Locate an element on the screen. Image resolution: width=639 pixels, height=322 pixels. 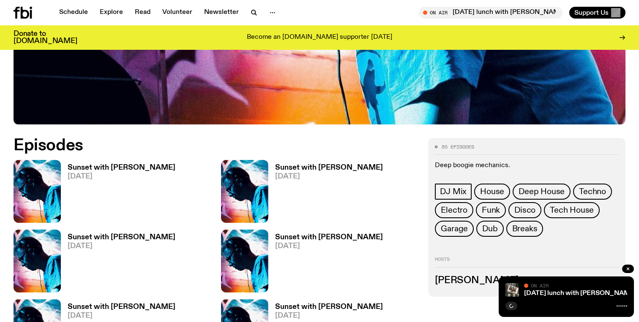
button: Support Us is located at coordinates (597, 13).